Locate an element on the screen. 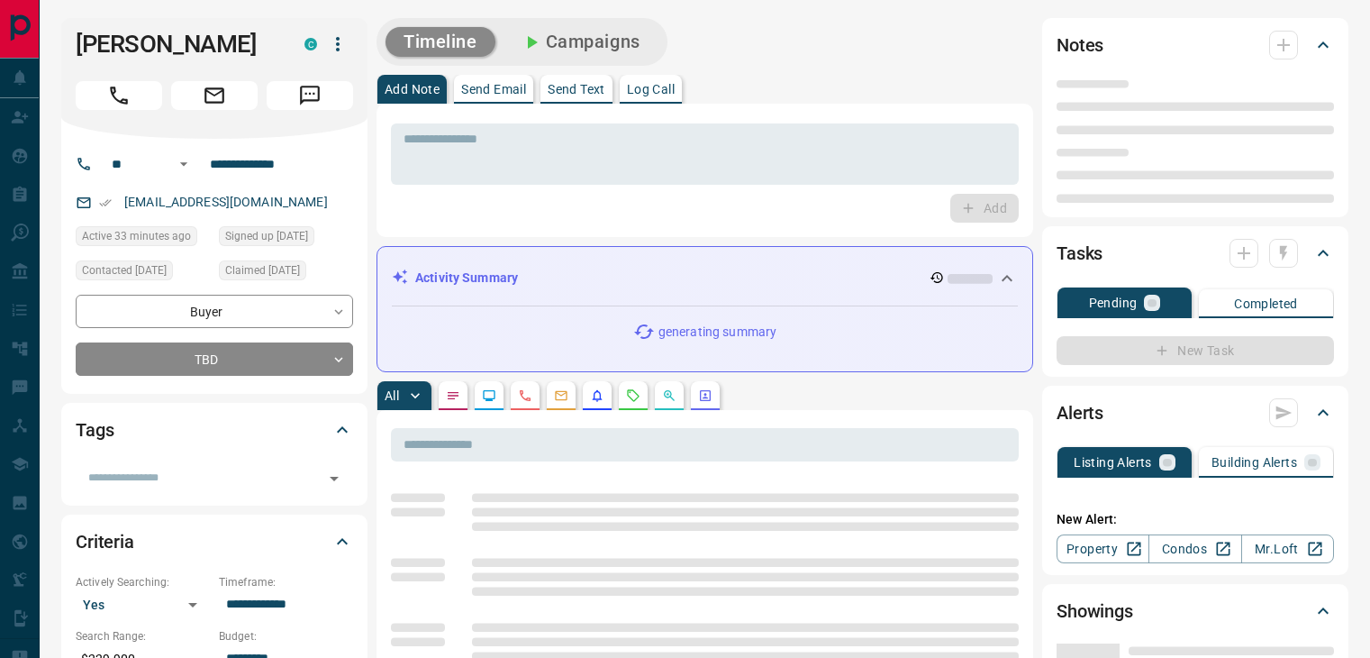  span: Active 33 minutes ago is located at coordinates (136, 236).